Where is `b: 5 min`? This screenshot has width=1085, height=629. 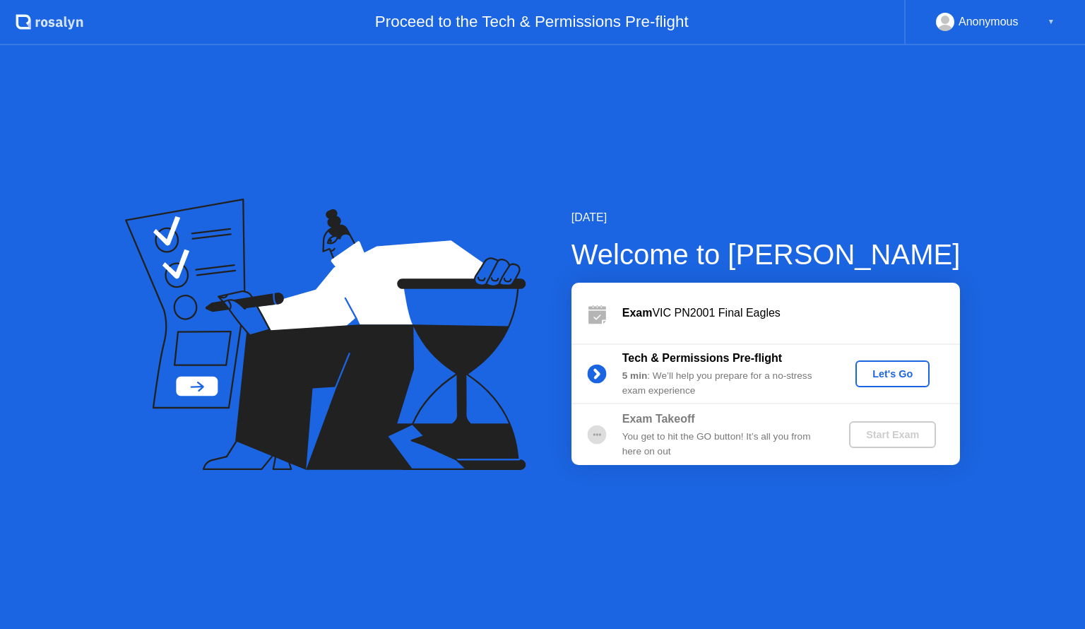 b: 5 min is located at coordinates (635, 375).